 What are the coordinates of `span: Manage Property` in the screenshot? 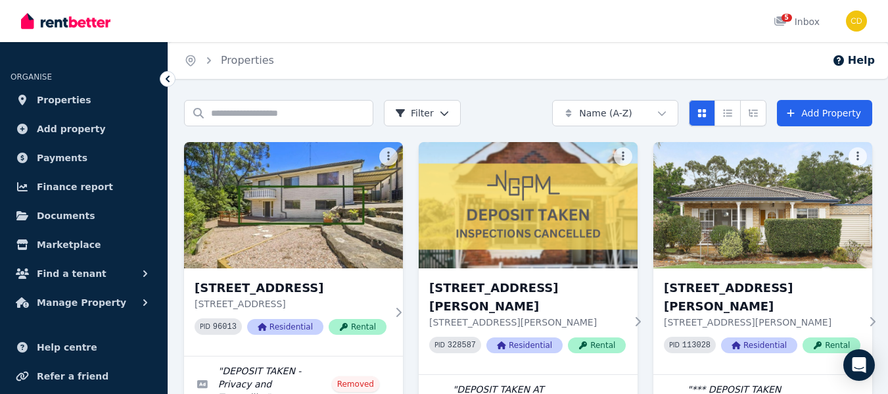 It's located at (81, 302).